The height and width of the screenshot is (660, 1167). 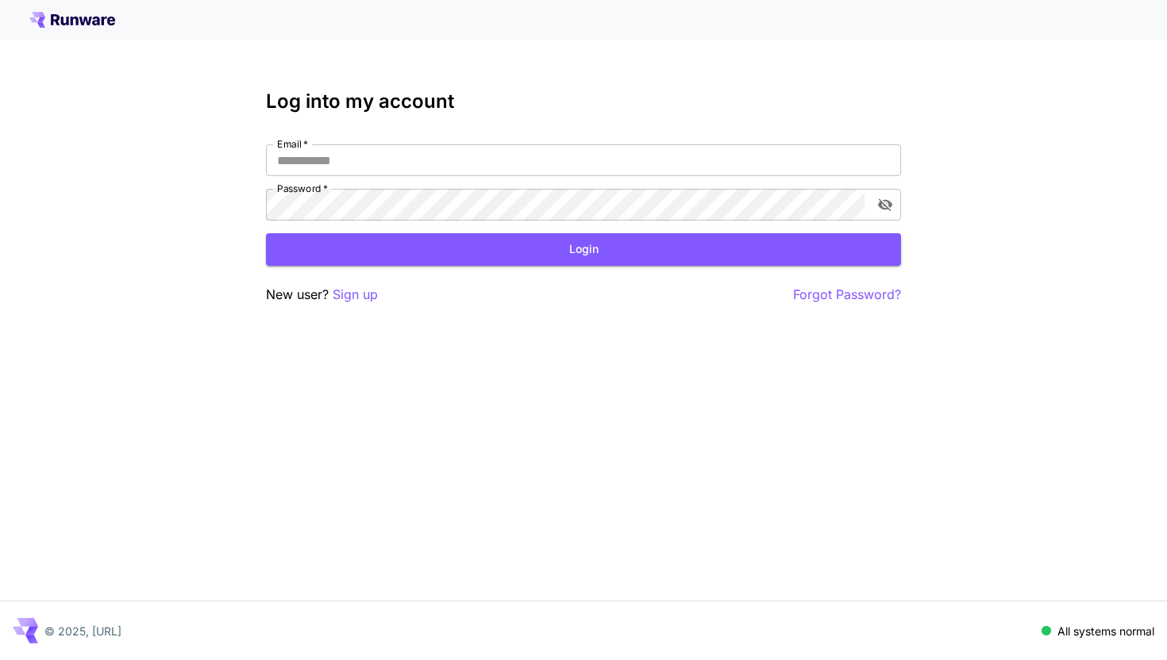 What do you see at coordinates (292, 144) in the screenshot?
I see `label: Email` at bounding box center [292, 144].